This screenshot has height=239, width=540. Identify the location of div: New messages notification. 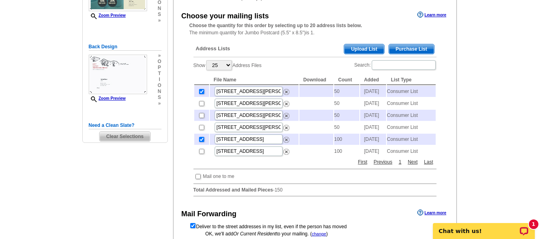
(106, 10).